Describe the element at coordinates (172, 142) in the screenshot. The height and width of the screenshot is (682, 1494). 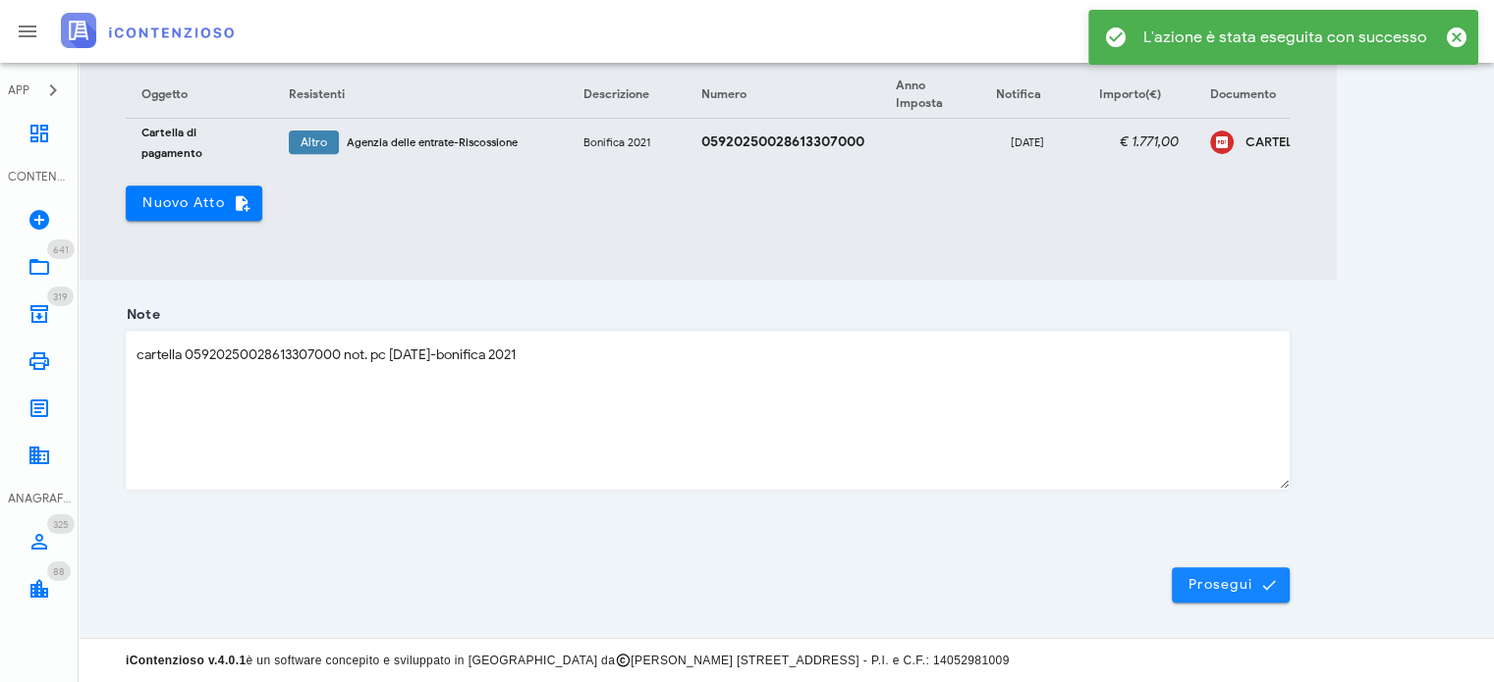
I see `small: Cartella di pagamento` at that location.